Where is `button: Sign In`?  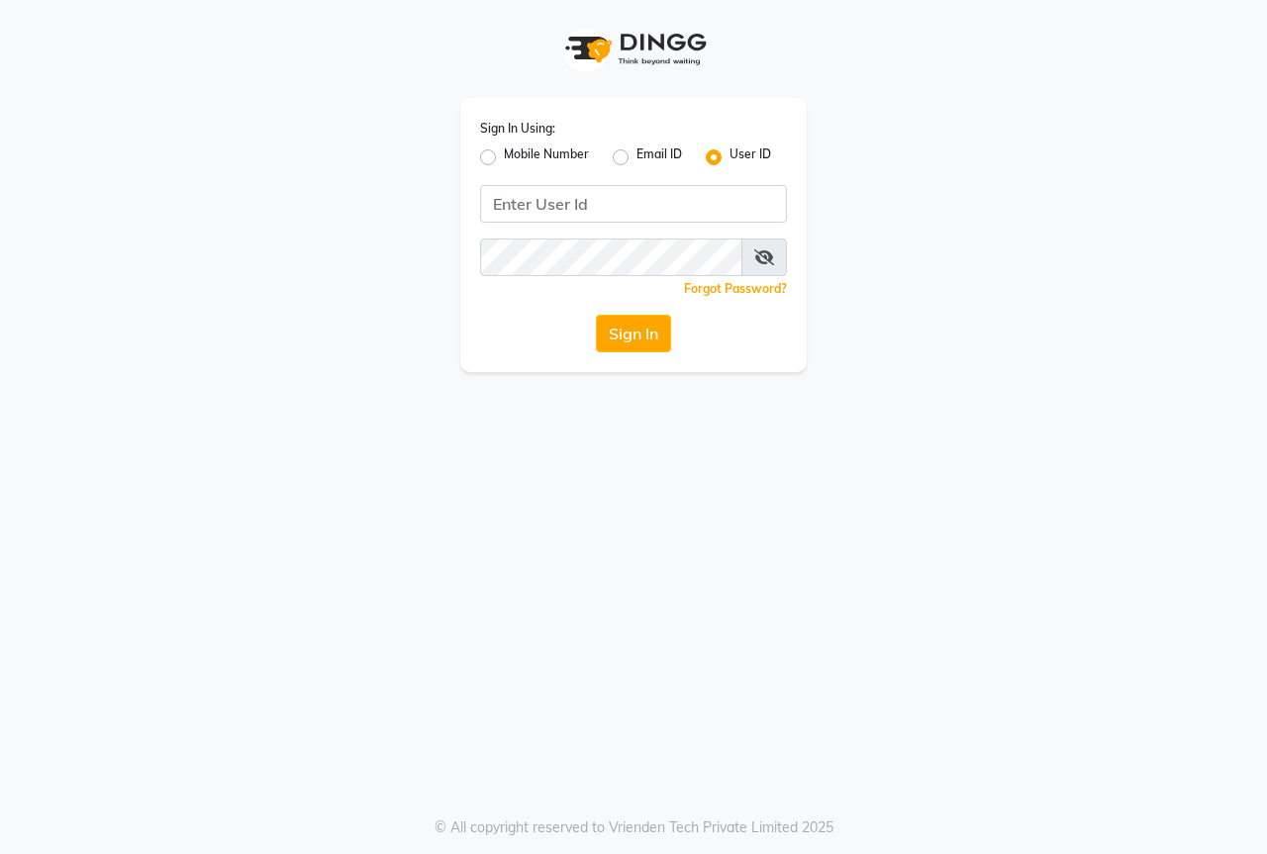 button: Sign In is located at coordinates (634, 334).